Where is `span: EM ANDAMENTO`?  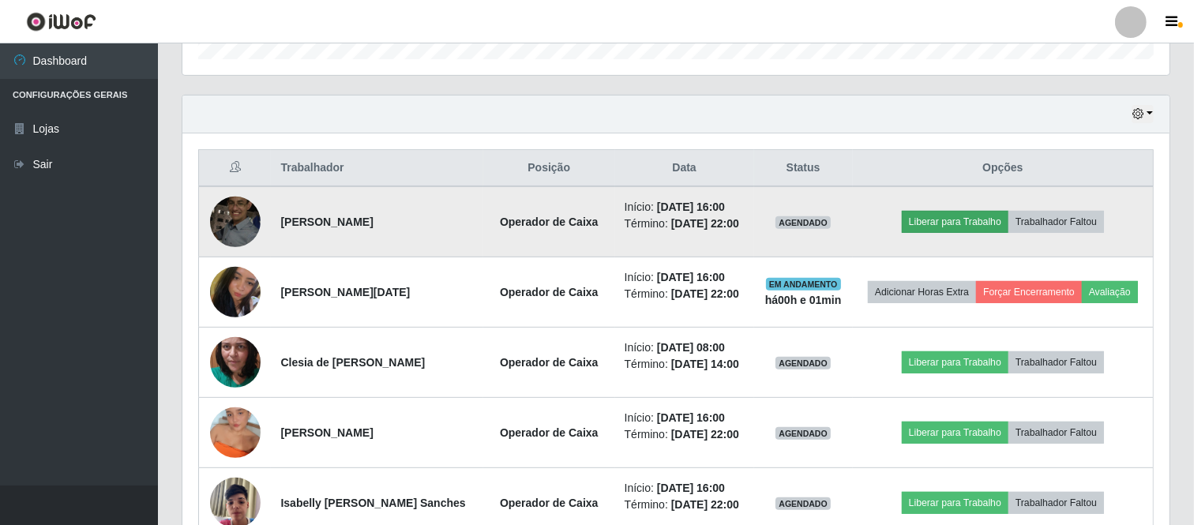
span: EM ANDAMENTO is located at coordinates (803, 284).